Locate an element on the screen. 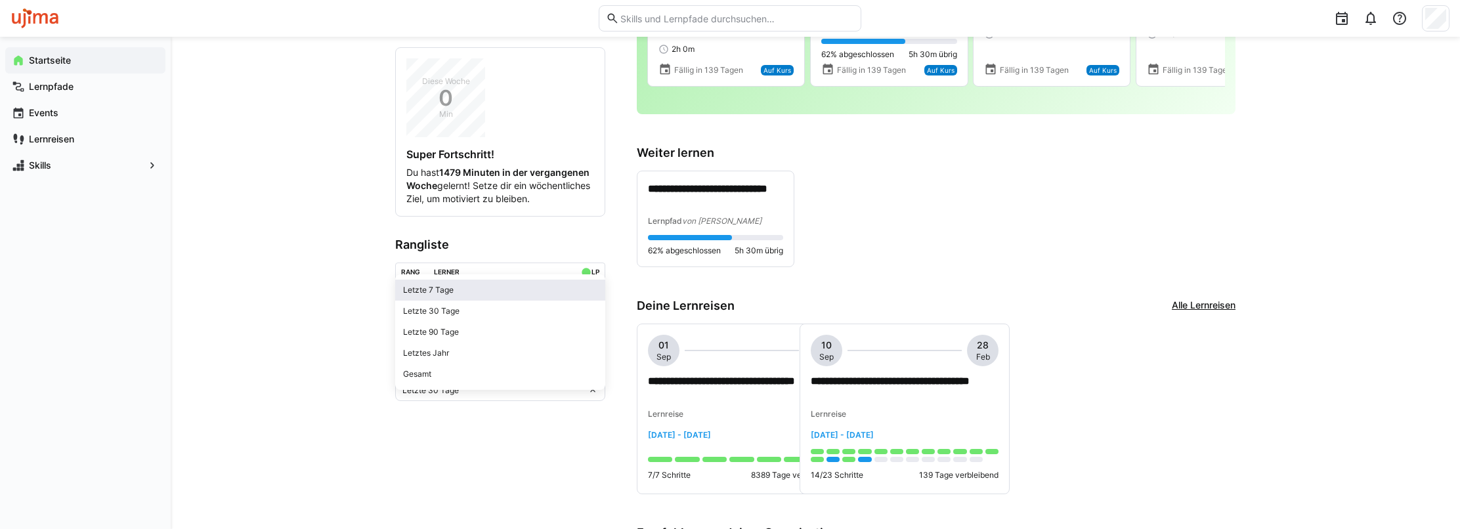 The height and width of the screenshot is (529, 1460). h3: Rangliste is located at coordinates (500, 245).